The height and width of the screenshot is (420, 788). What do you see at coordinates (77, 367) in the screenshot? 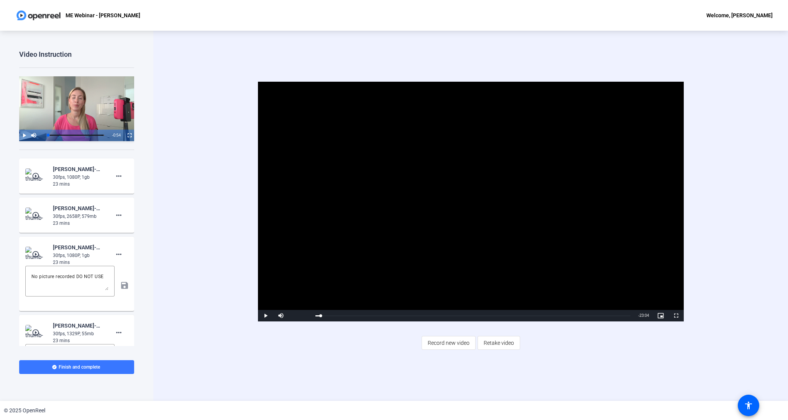
I see `button: Finish and complete` at bounding box center [77, 367].